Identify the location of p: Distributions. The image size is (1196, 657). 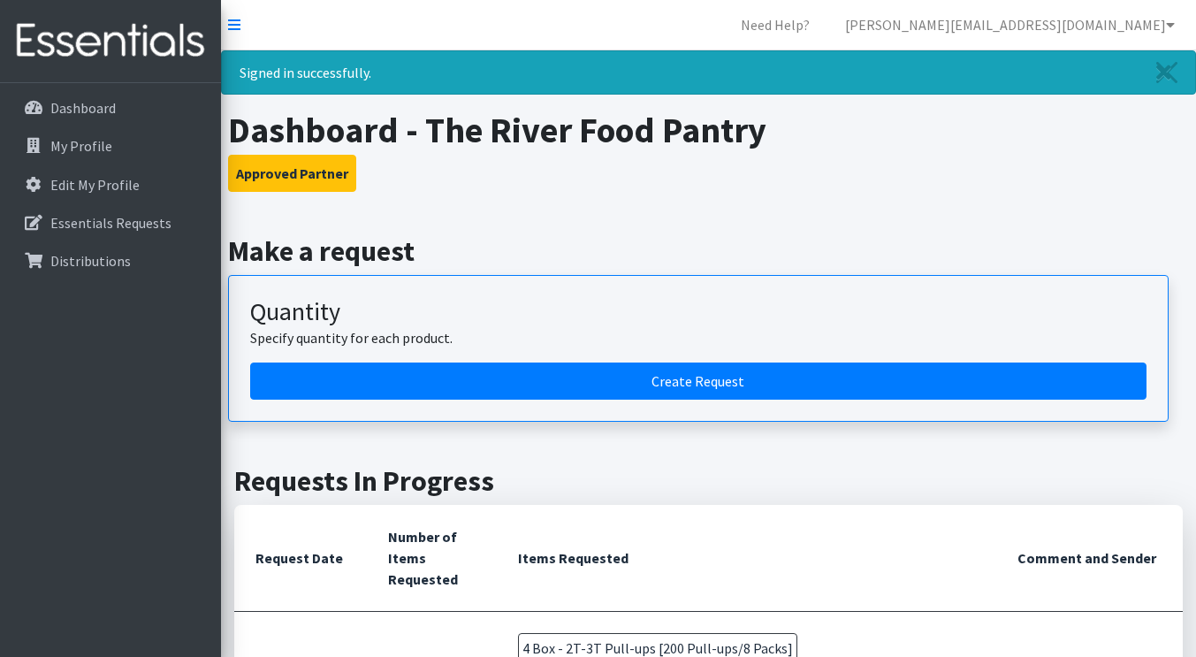
(90, 261).